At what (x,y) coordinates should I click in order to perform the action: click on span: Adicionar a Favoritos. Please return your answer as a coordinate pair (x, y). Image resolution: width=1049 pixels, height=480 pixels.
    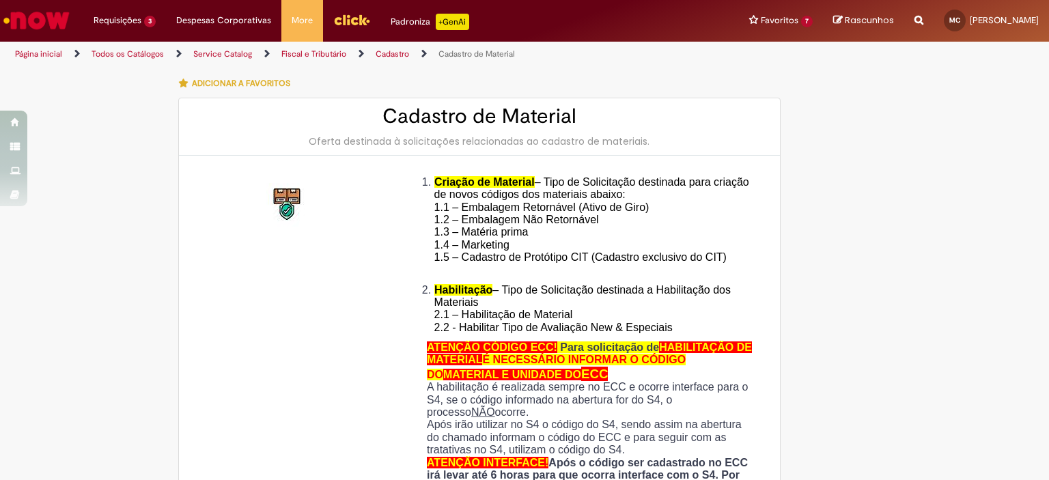
    Looking at the image, I should click on (241, 83).